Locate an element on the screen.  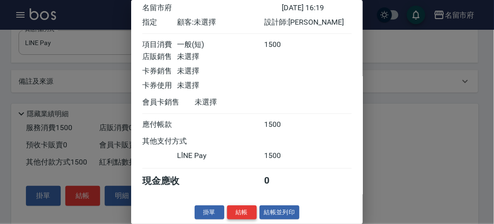
div: 店販銷售 is located at coordinates (160, 57).